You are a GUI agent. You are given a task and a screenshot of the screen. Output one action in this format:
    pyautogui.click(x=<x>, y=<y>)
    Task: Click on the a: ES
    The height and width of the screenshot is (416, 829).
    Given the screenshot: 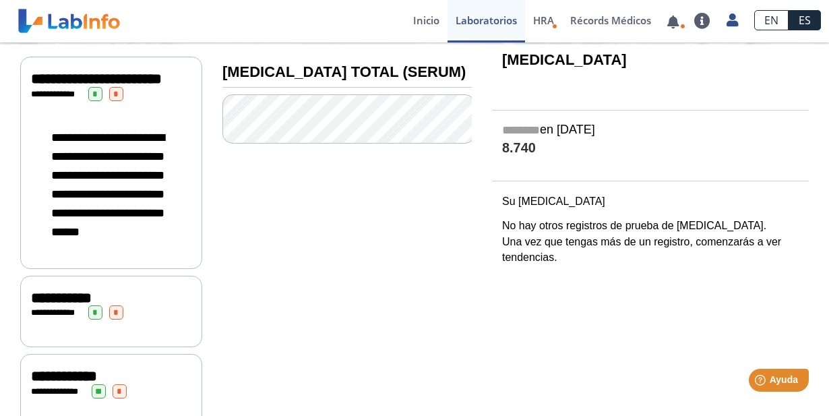 What is the action you would take?
    pyautogui.click(x=805, y=20)
    